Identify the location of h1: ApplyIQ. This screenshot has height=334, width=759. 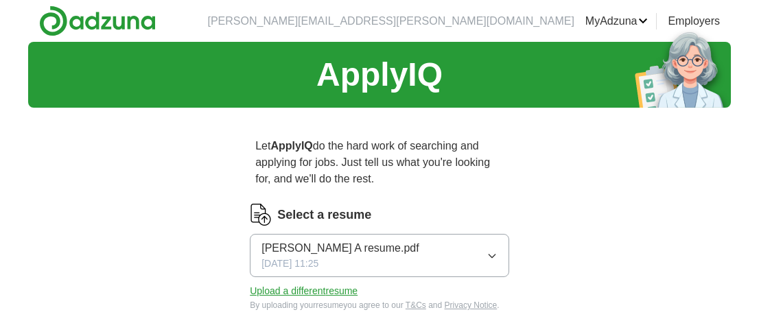
(379, 75).